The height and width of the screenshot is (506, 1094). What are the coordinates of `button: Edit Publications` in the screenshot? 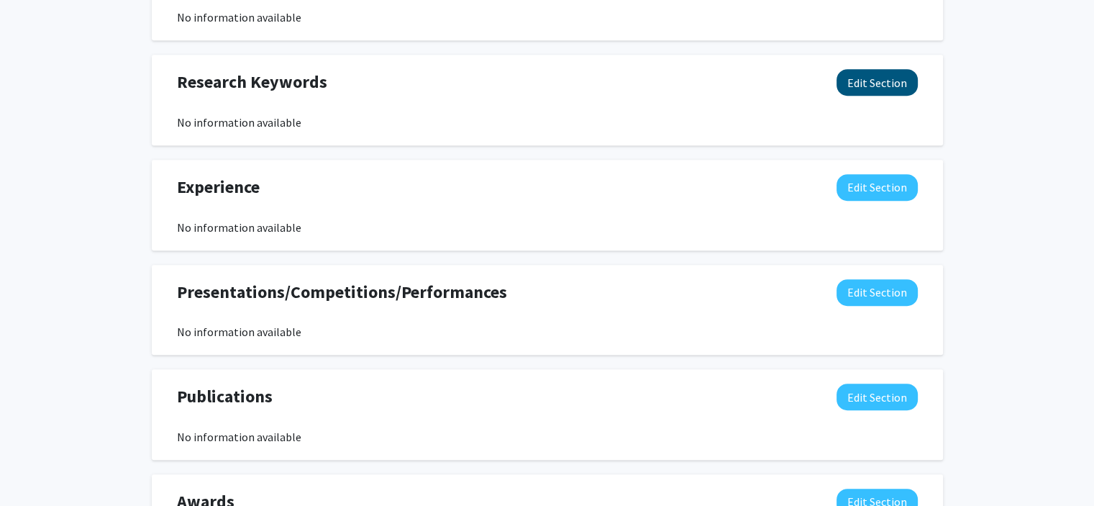 It's located at (877, 396).